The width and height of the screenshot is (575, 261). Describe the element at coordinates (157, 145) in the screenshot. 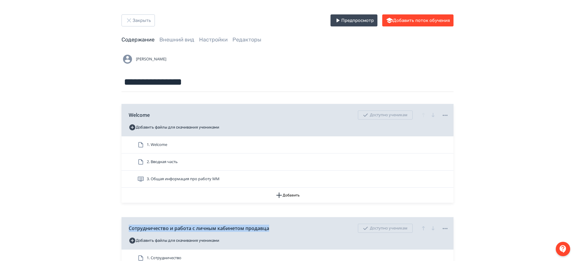

I see `span: 1. Welcome` at that location.